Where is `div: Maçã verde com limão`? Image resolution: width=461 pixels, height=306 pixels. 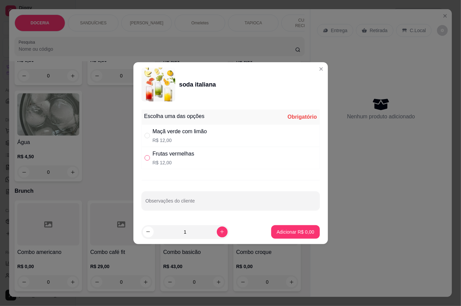 div: Maçã verde com limão is located at coordinates (180, 131).